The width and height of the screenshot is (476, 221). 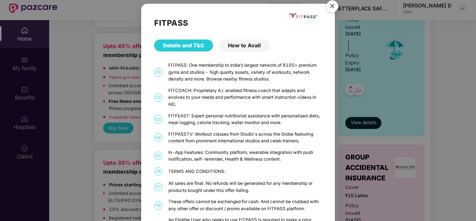 I want to click on span: 04, so click(x=158, y=137).